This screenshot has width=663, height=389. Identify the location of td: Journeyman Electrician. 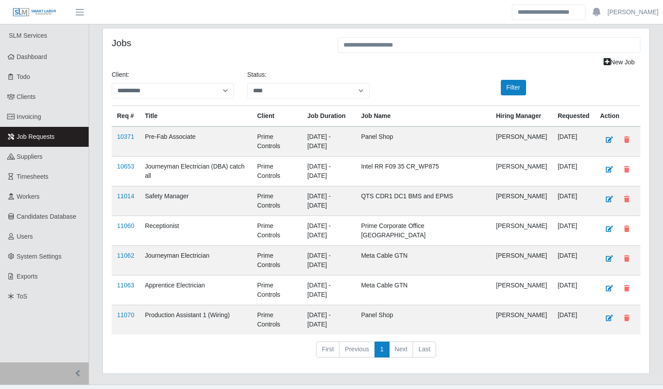
(195, 260).